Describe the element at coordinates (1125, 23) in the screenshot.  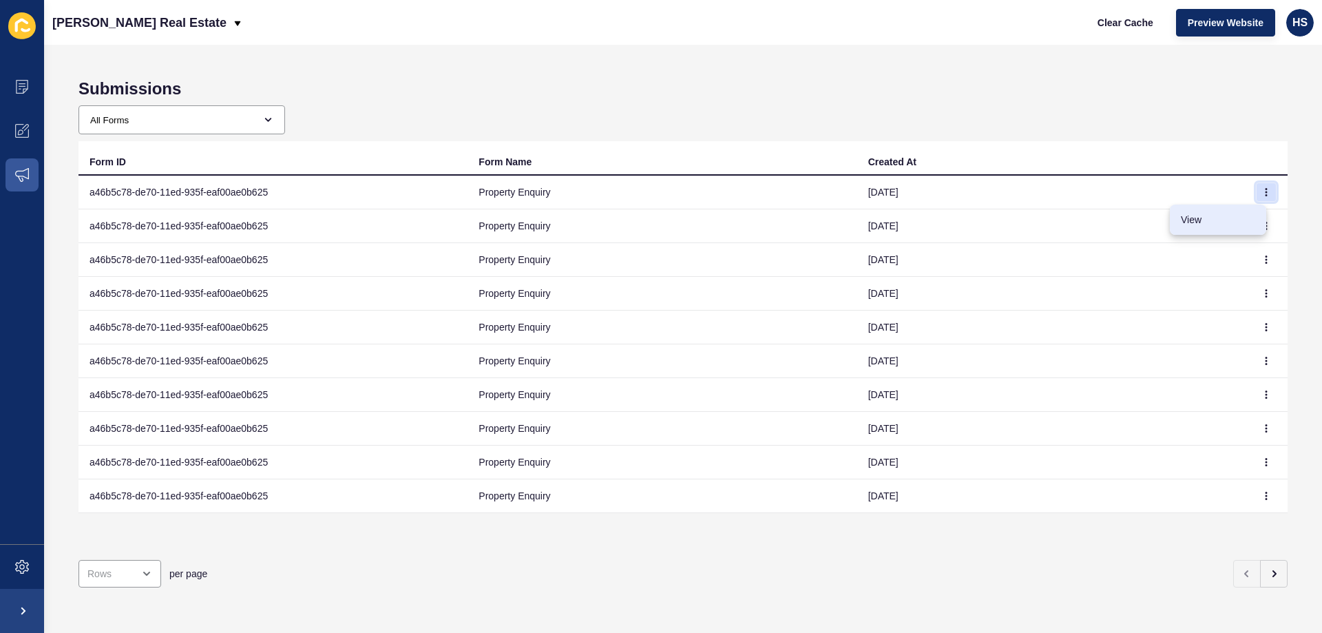
I see `button: Clear Cache` at that location.